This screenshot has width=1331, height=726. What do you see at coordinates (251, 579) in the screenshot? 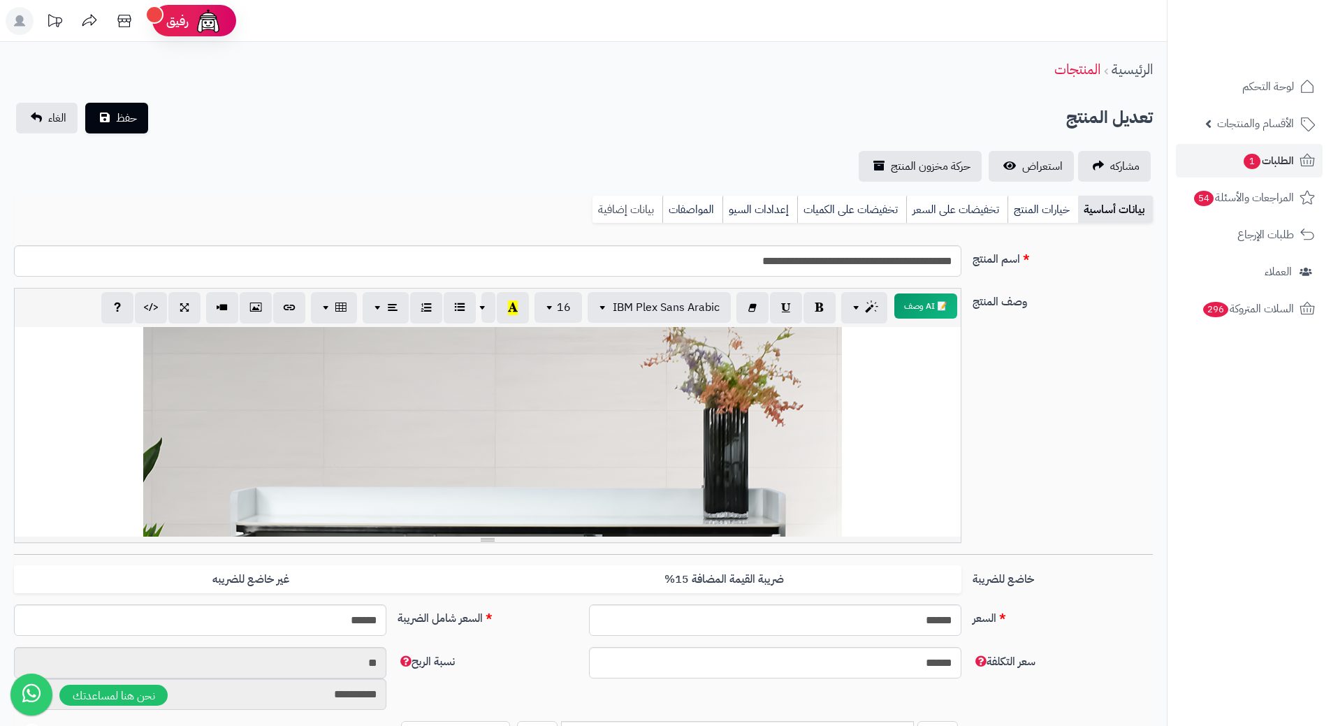
I see `label: غير خاضع للضريبه` at bounding box center [251, 579].